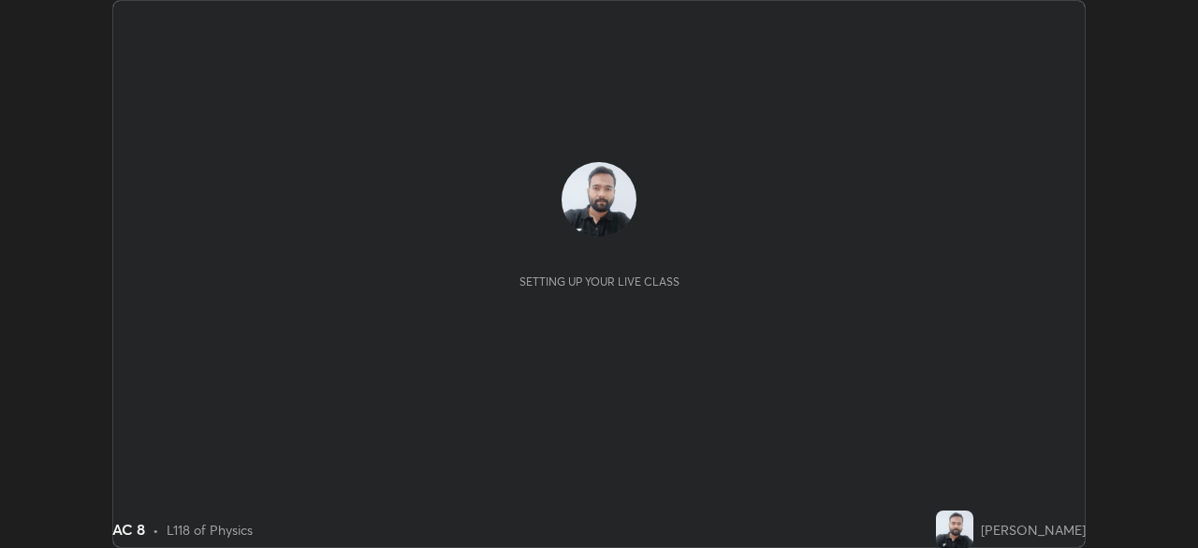 The width and height of the screenshot is (1198, 548). Describe the element at coordinates (210, 529) in the screenshot. I see `div: L118 of Physics` at that location.